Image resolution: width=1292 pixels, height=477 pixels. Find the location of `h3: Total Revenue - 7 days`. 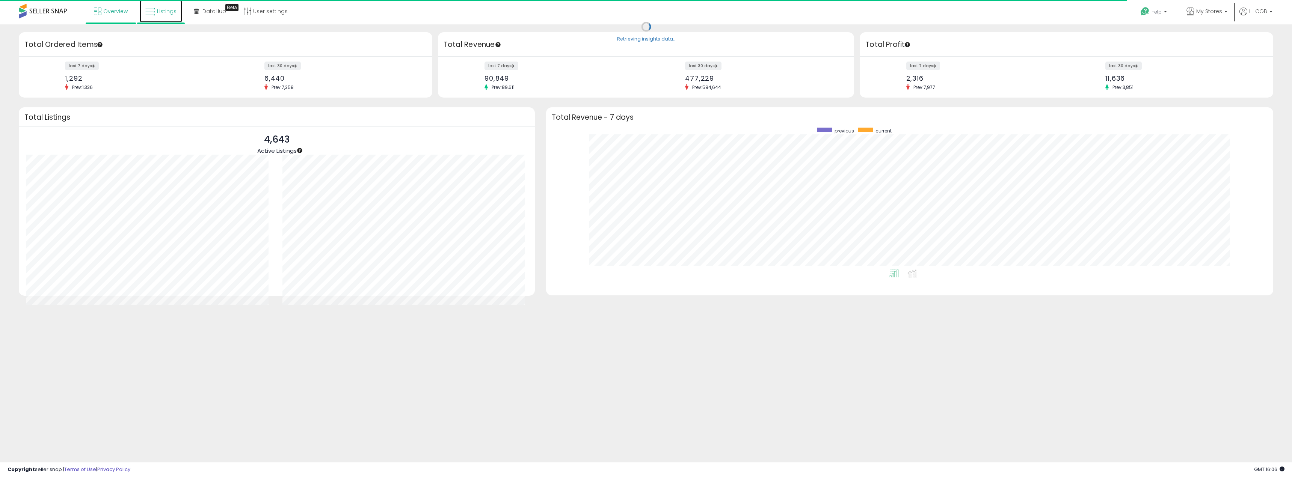

h3: Total Revenue - 7 days is located at coordinates (910, 117).